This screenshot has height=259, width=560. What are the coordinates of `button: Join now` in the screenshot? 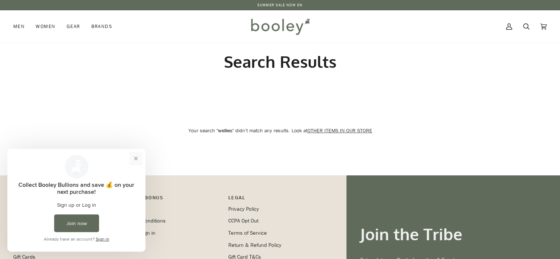 It's located at (69, 74).